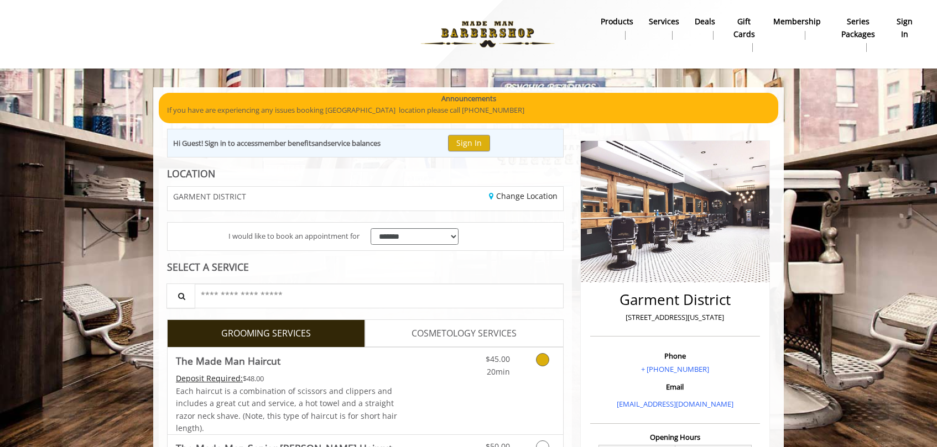 This screenshot has height=447, width=937. Describe the element at coordinates (365, 267) in the screenshot. I see `div: SELECT A SERVICE` at that location.